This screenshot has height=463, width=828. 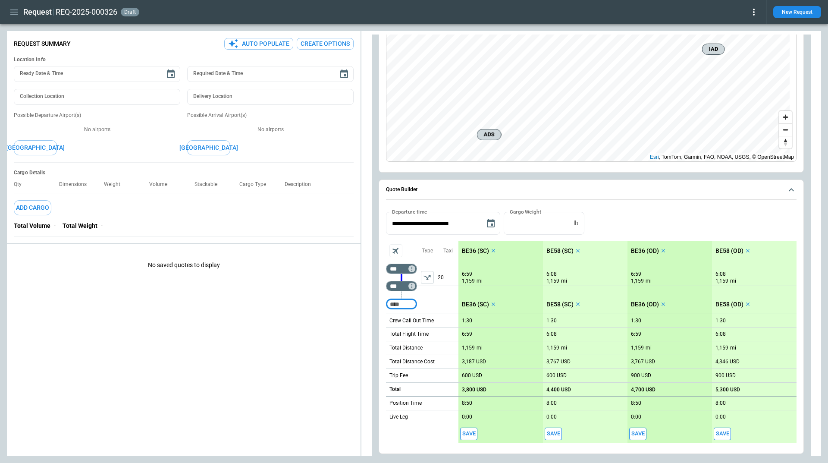 I want to click on p: Trip Fee, so click(x=399, y=375).